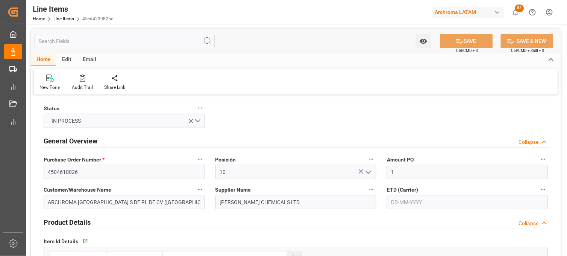 This screenshot has height=256, width=567. What do you see at coordinates (70, 141) in the screenshot?
I see `h2: General Overview` at bounding box center [70, 141].